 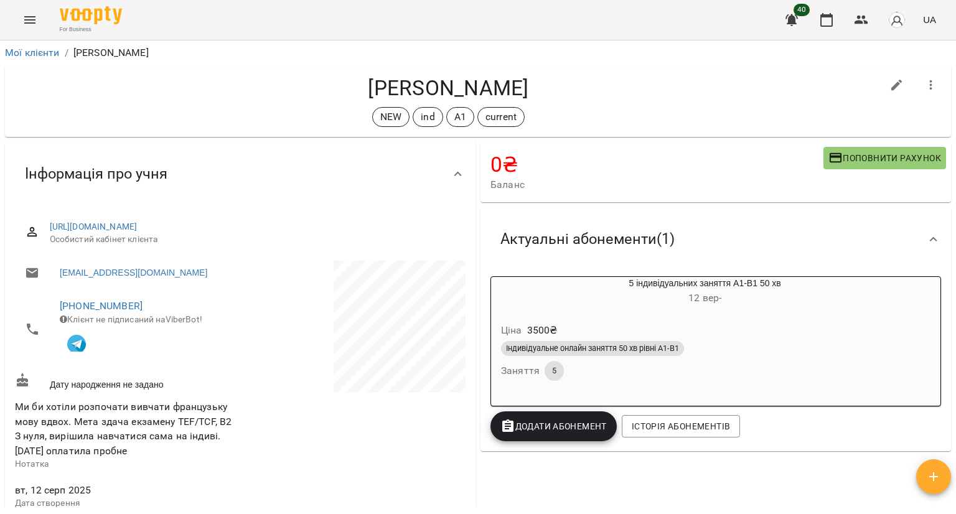 I want to click on div: Актуальні абонементи(1), so click(x=716, y=239).